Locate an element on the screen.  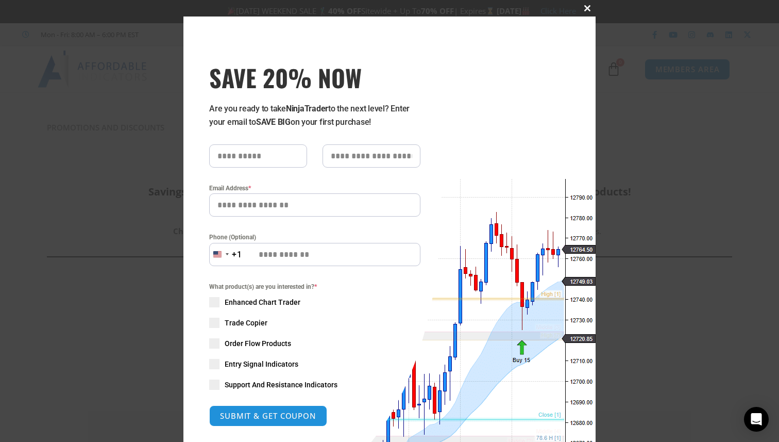
span: SAVE 20% NOW is located at coordinates (315, 77).